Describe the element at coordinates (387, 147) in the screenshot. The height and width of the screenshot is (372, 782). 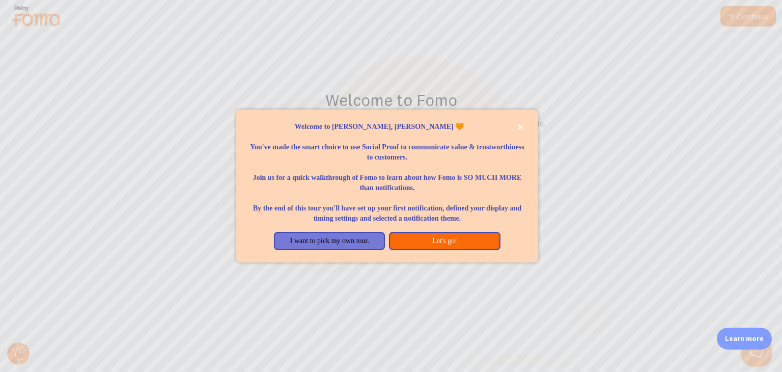
I see `p: You've made the smart choice to use Social Proof to communicate value & trustworthiness to custom...` at that location.